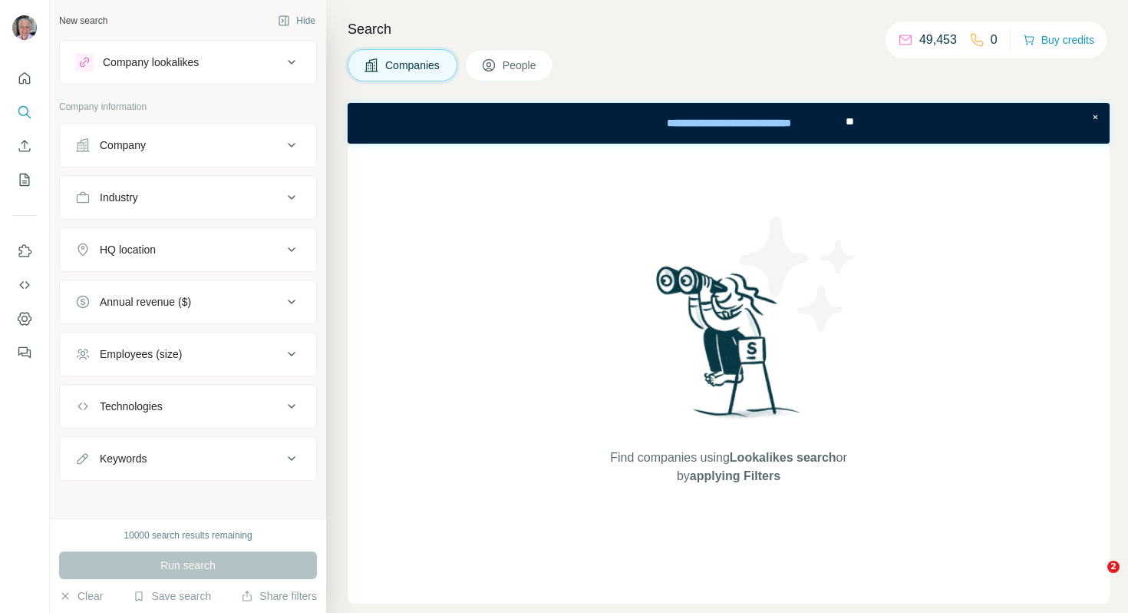  What do you see at coordinates (172, 596) in the screenshot?
I see `button: Save search` at bounding box center [172, 596].